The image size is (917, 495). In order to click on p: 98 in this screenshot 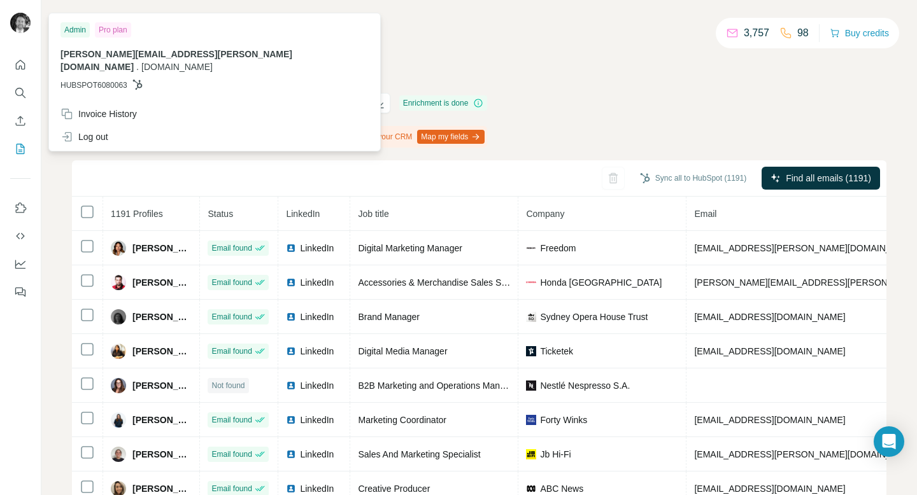, I will do `click(803, 33)`.